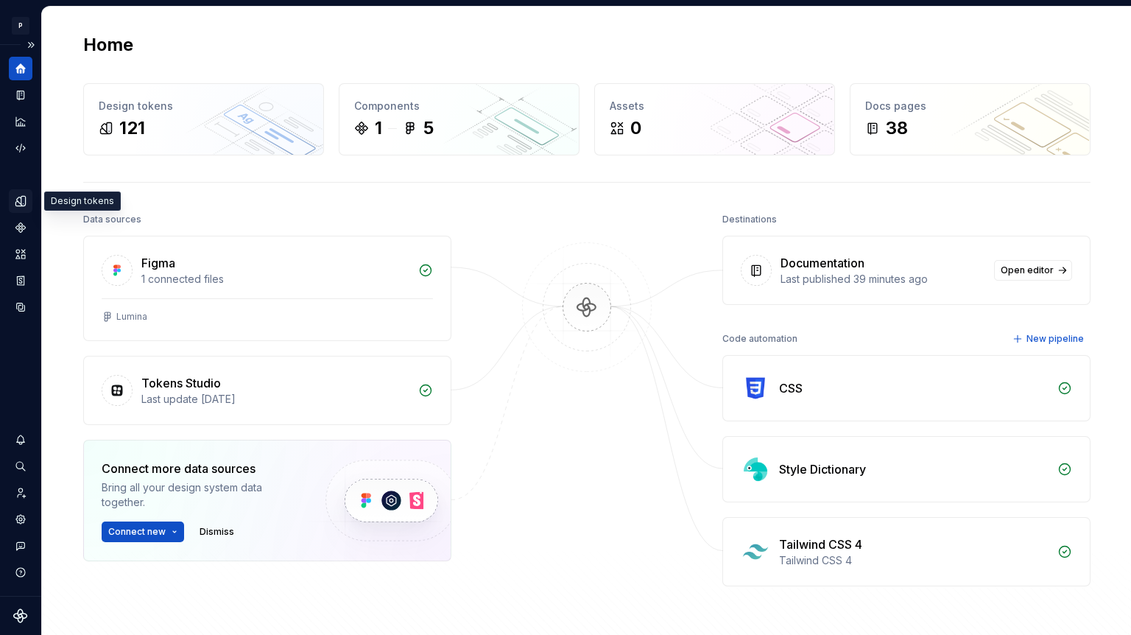 This screenshot has width=1131, height=635. I want to click on div: Invite team, so click(21, 493).